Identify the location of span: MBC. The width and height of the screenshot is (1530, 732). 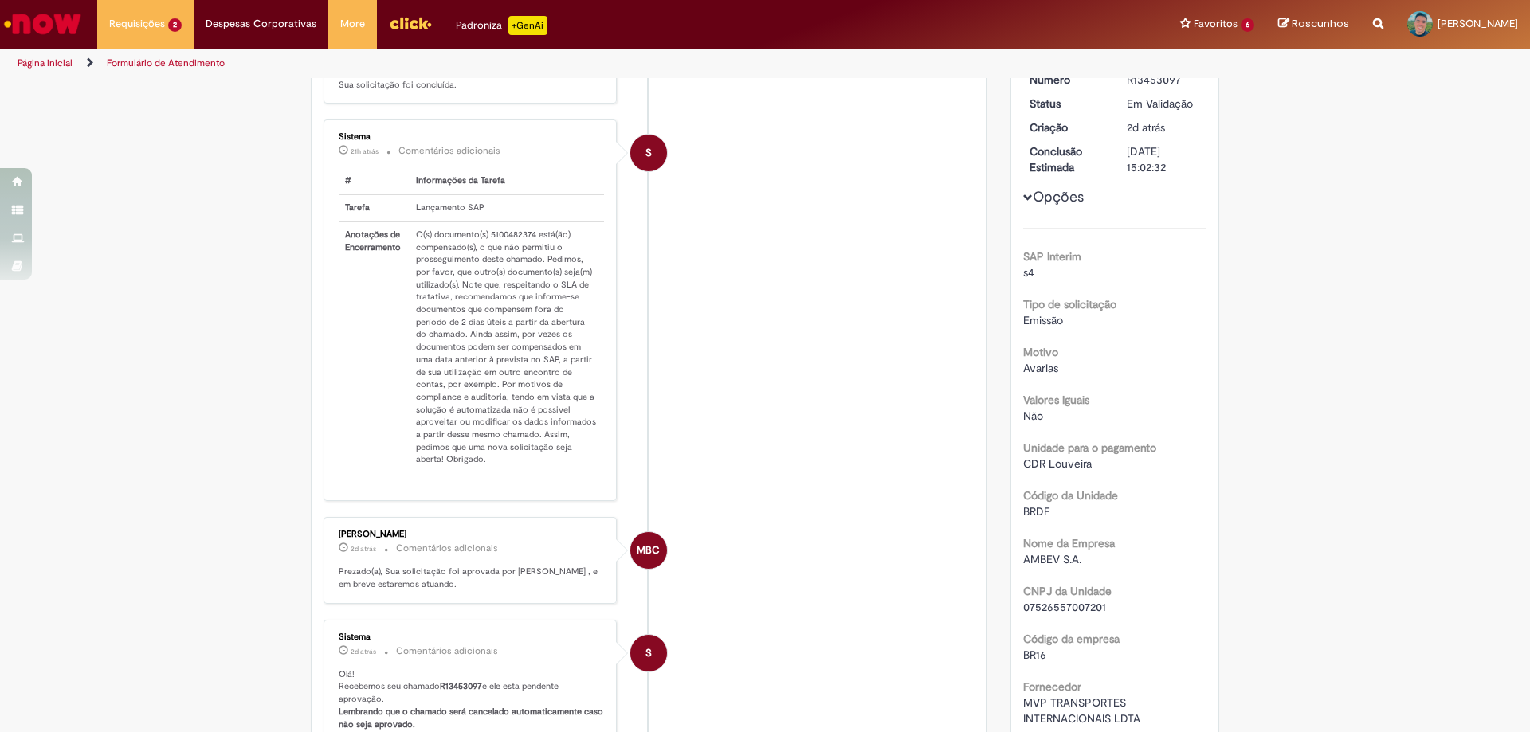
(648, 551).